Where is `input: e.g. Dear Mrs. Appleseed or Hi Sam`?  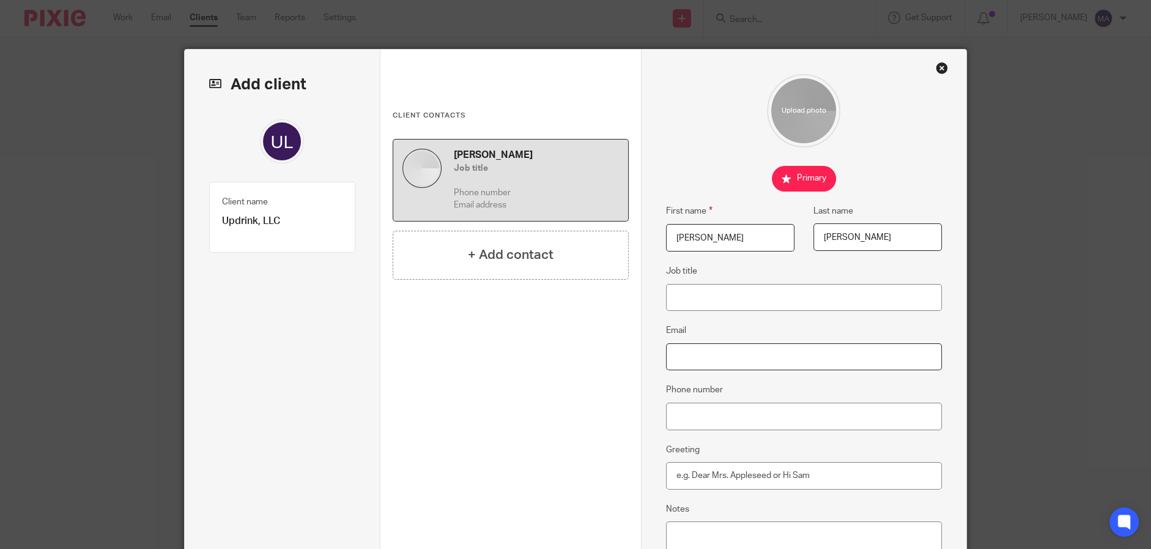
input: e.g. Dear Mrs. Appleseed or Hi Sam is located at coordinates (804, 475).